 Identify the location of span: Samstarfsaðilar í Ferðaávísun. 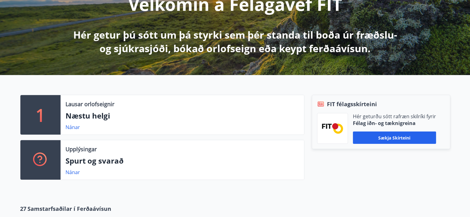
(69, 209).